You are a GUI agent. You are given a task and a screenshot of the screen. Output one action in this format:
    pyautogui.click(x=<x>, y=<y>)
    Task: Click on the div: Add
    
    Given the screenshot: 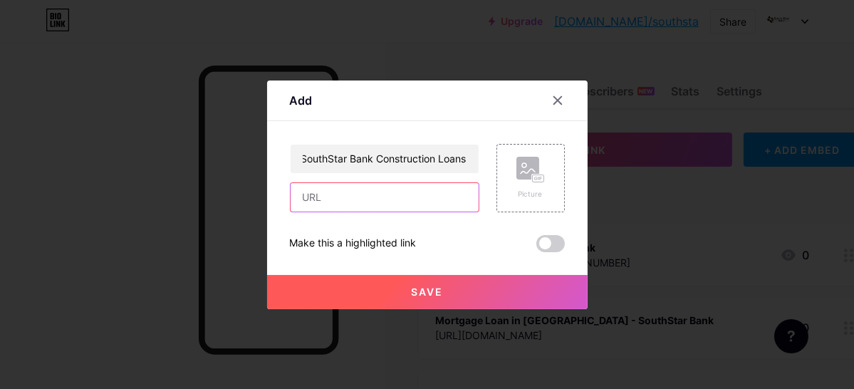 What is the action you would take?
    pyautogui.click(x=301, y=100)
    